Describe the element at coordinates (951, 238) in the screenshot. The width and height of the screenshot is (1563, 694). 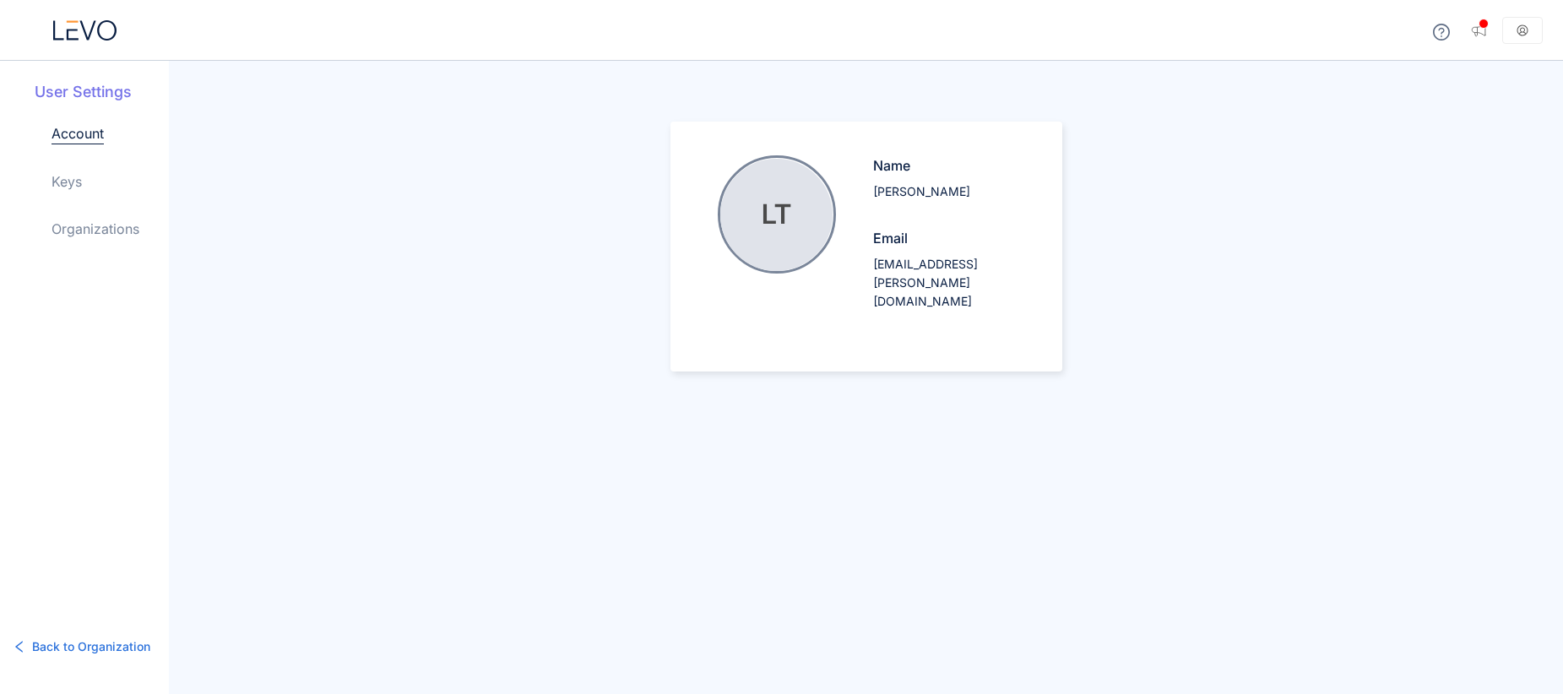
I see `p: Email` at that location.